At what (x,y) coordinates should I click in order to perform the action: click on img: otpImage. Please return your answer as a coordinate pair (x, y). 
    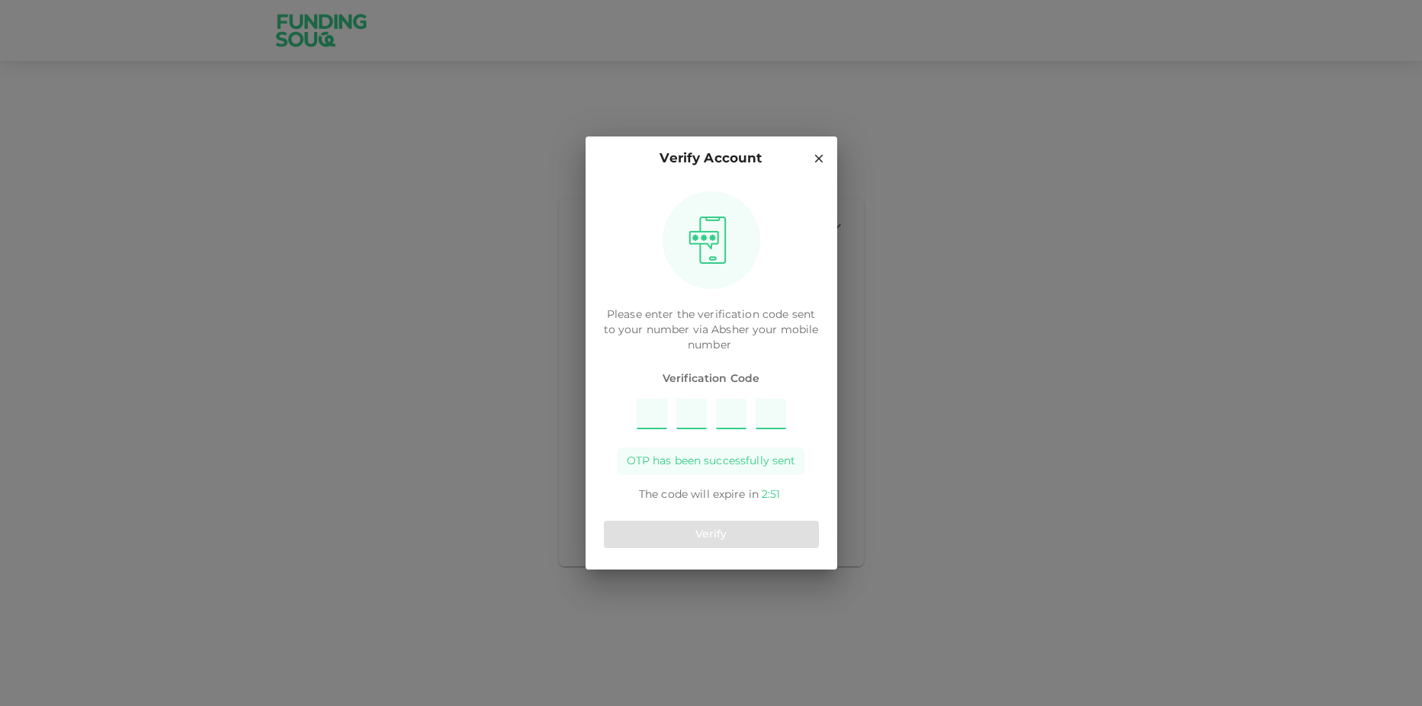
    Looking at the image, I should click on (707, 240).